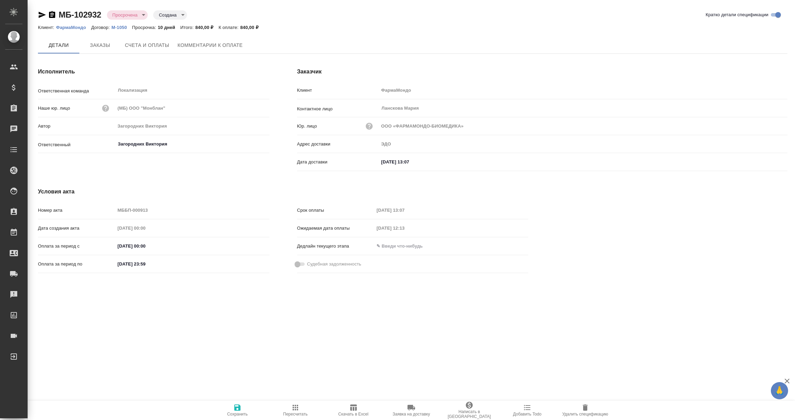 This screenshot has width=795, height=420. What do you see at coordinates (336, 246) in the screenshot?
I see `p: Дедлайн текущего этапа` at bounding box center [336, 246].